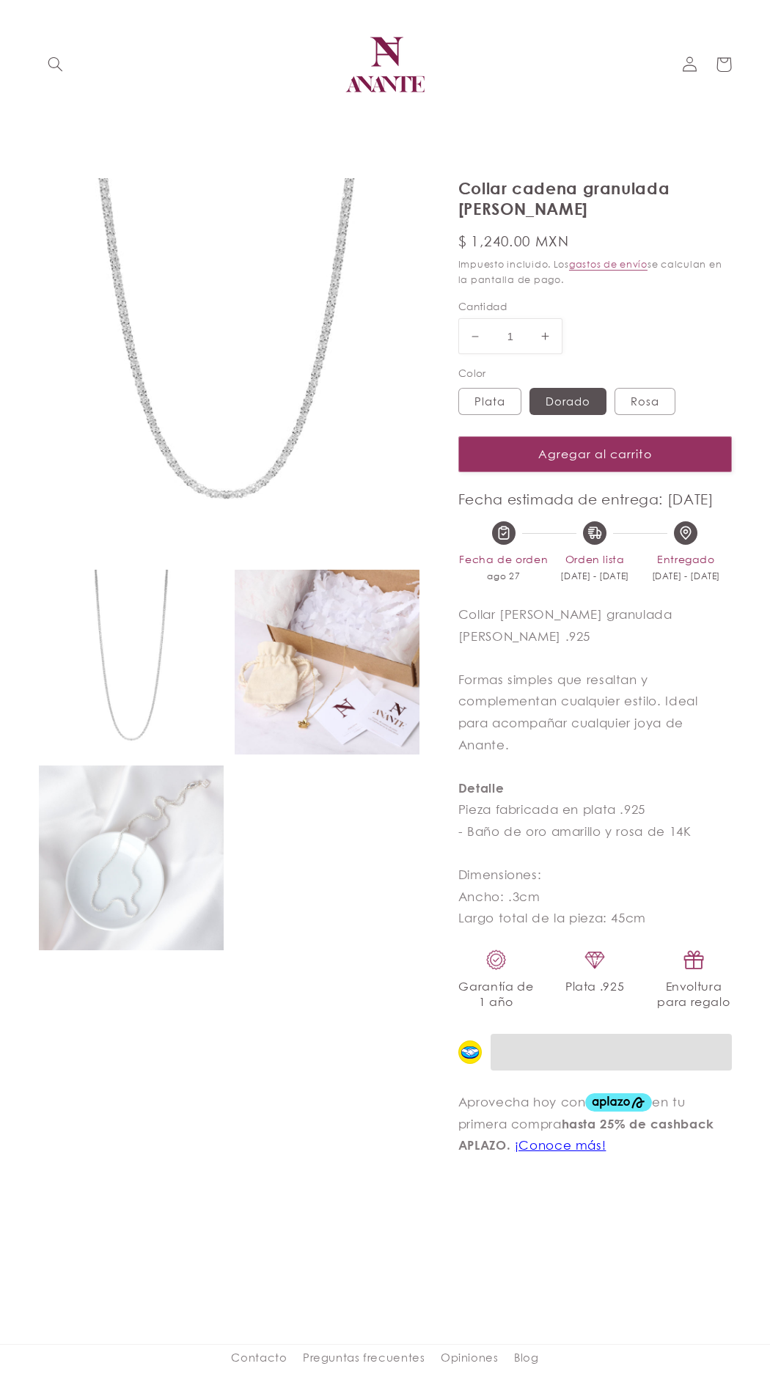 The height and width of the screenshot is (1388, 770). What do you see at coordinates (586, 1124) in the screenshot?
I see `aplazo-placement: Aprovecha hoy con en tu primera compra` at bounding box center [586, 1124].